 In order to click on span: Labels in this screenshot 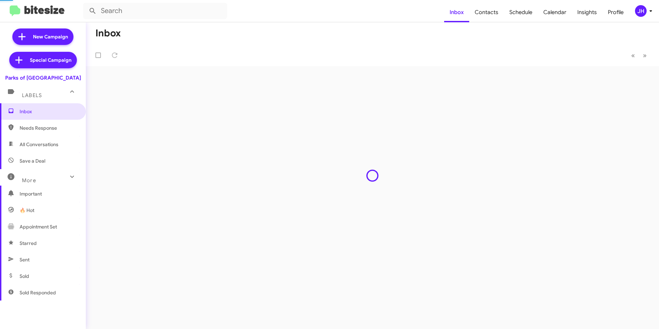, I will do `click(32, 95)`.